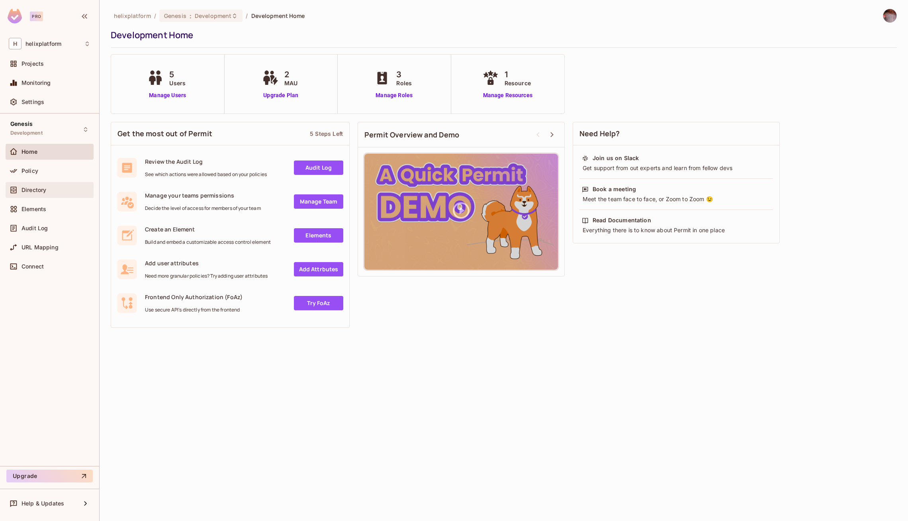 This screenshot has width=908, height=521. What do you see at coordinates (43, 44) in the screenshot?
I see `span: Workspace: helixplatform` at bounding box center [43, 44].